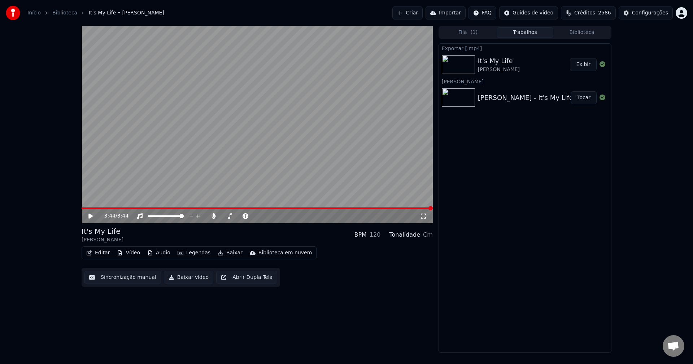  I want to click on button: Vídeo, so click(128, 253).